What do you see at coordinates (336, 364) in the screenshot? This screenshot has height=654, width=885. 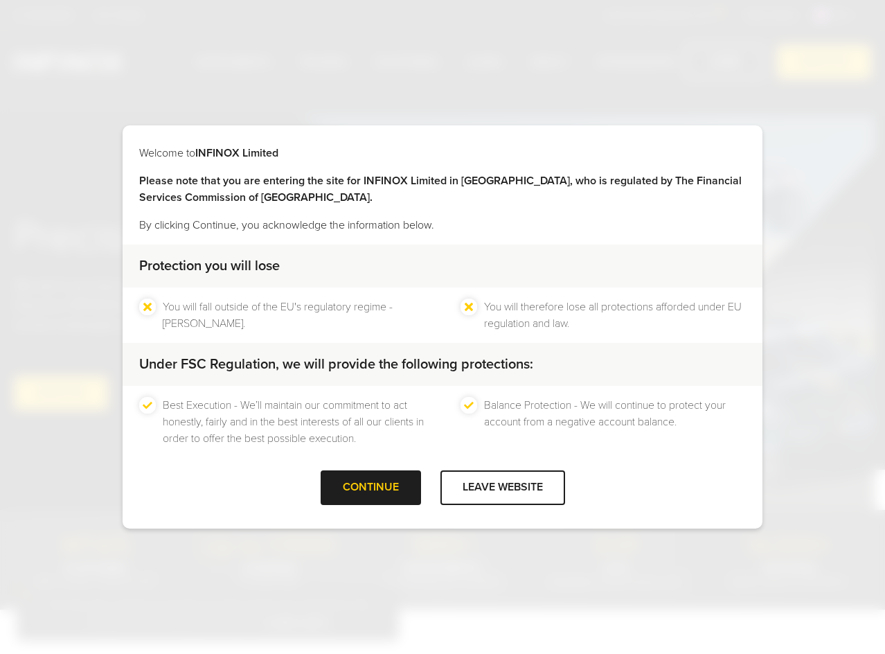 I see `strong: Under FSC Regulation, we will provide the following protections:` at bounding box center [336, 364].